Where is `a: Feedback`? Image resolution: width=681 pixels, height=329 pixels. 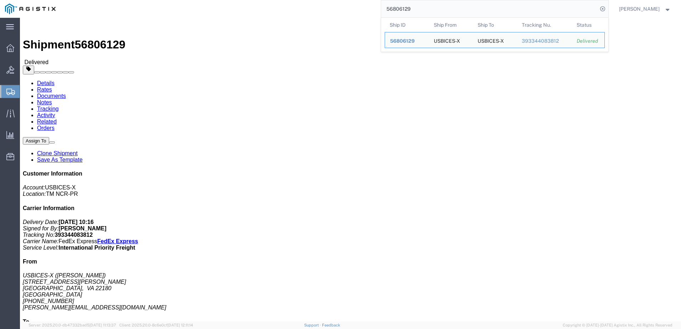 a: Feedback is located at coordinates (331, 325).